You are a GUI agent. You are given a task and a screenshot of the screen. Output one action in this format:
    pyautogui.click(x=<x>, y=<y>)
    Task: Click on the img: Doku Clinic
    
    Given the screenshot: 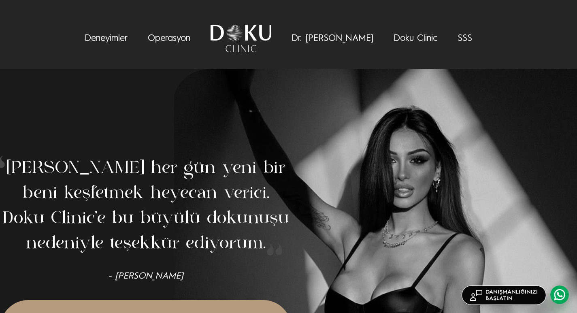 What is the action you would take?
    pyautogui.click(x=241, y=38)
    